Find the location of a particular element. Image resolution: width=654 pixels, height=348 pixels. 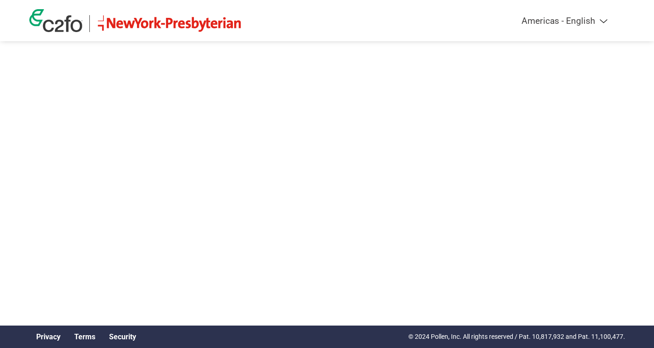

img: NewYork-Presbyterian is located at coordinates (170, 23).